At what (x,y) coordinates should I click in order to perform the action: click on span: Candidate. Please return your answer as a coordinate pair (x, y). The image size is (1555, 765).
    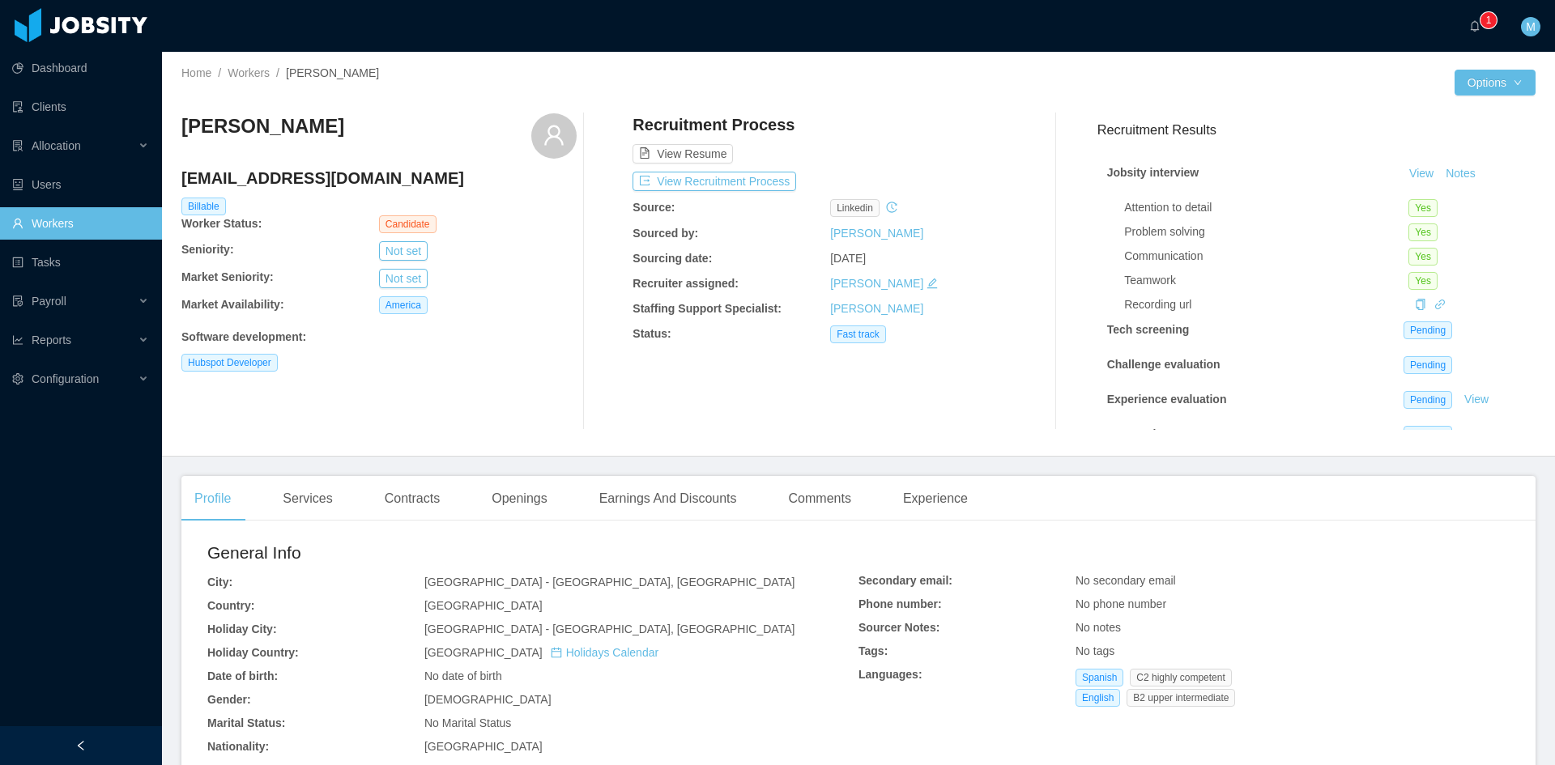
    Looking at the image, I should click on (407, 224).